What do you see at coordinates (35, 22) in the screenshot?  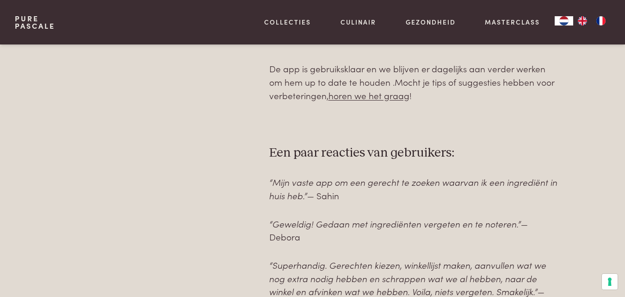 I see `a: PurePascale` at bounding box center [35, 22].